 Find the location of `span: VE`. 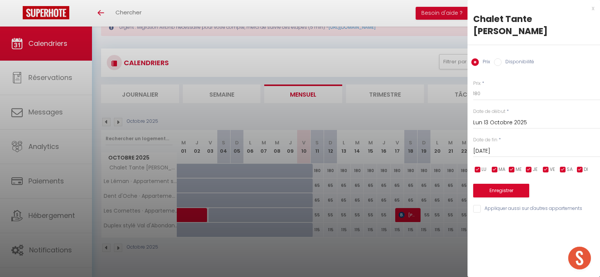

span: VE is located at coordinates (552, 169).